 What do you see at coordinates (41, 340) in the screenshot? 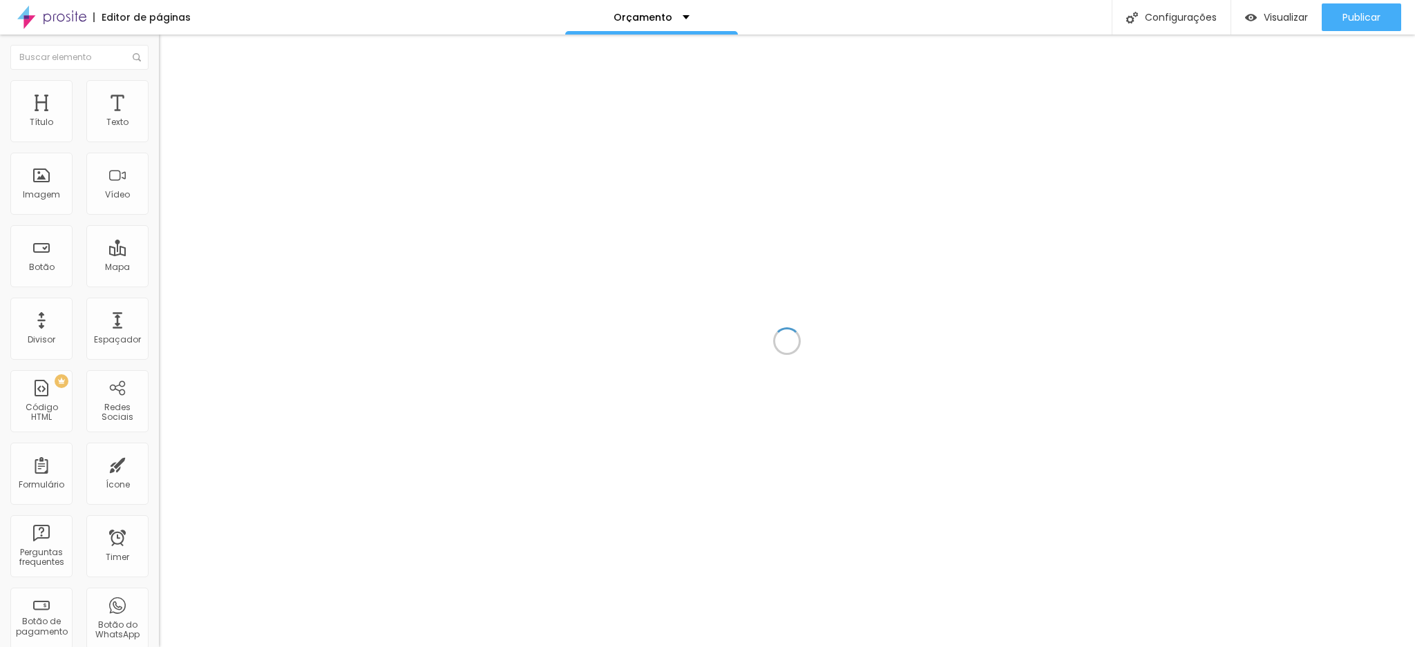
I see `div: Divisor` at bounding box center [41, 340].